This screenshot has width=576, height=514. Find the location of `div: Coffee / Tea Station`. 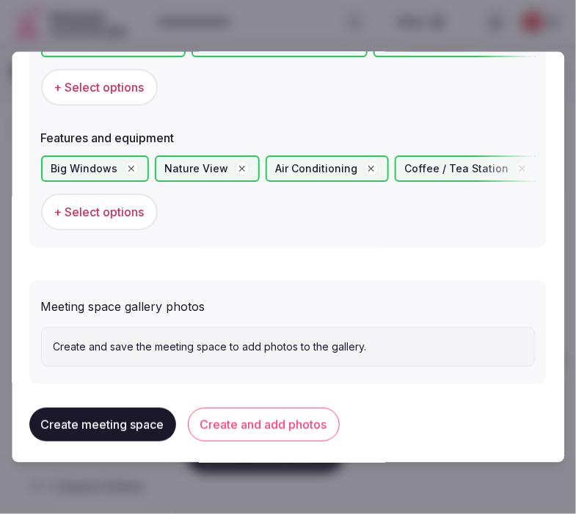

div: Coffee / Tea Station is located at coordinates (467, 169).